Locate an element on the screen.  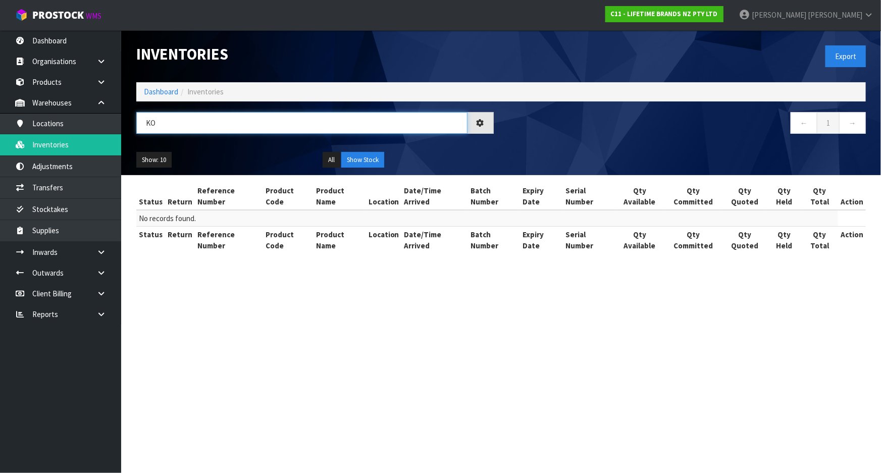
nav: Page navigation is located at coordinates (688, 124).